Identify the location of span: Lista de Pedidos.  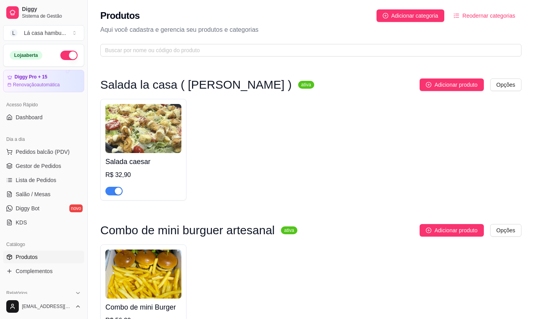
(36, 180).